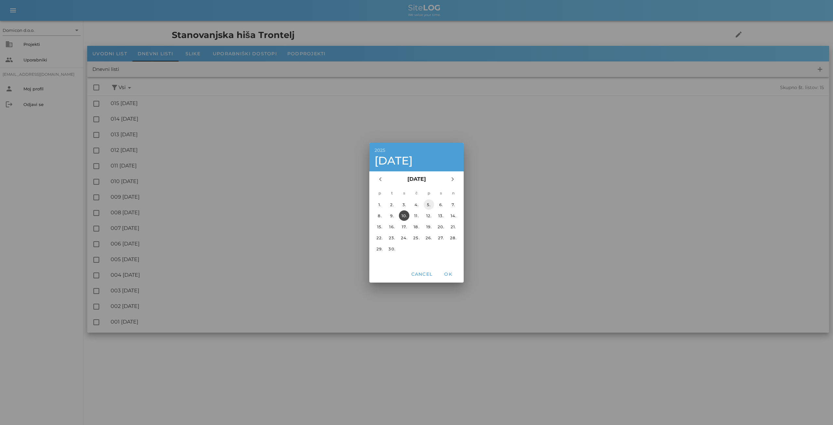 This screenshot has height=425, width=833. I want to click on button: 28., so click(453, 238).